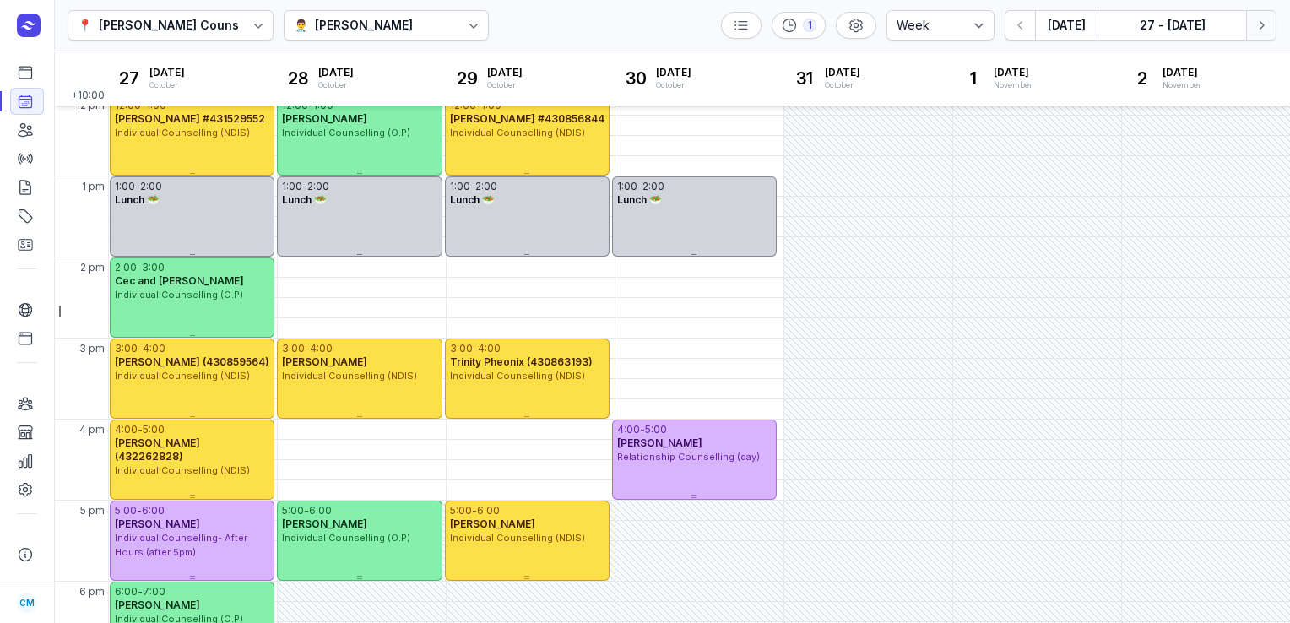 The width and height of the screenshot is (1290, 623). Describe the element at coordinates (92, 430) in the screenshot. I see `span: 4 pm` at that location.